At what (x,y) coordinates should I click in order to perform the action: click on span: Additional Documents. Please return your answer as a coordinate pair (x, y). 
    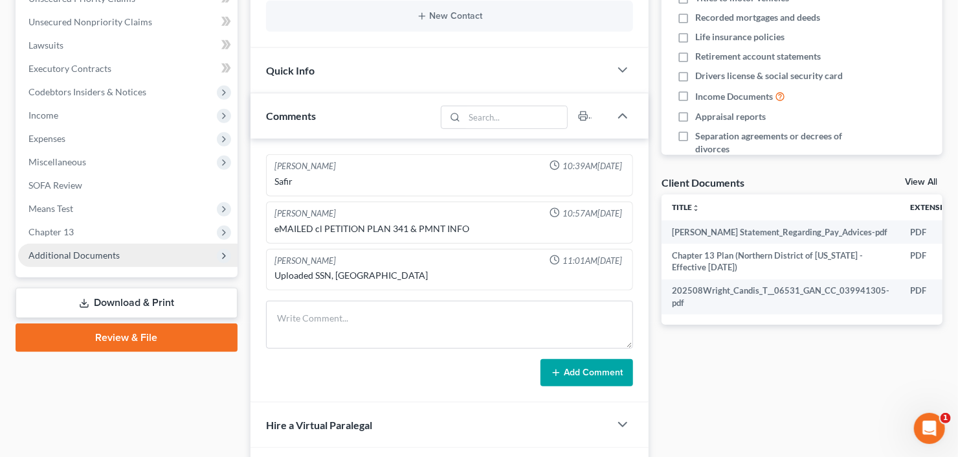
    Looking at the image, I should click on (74, 255).